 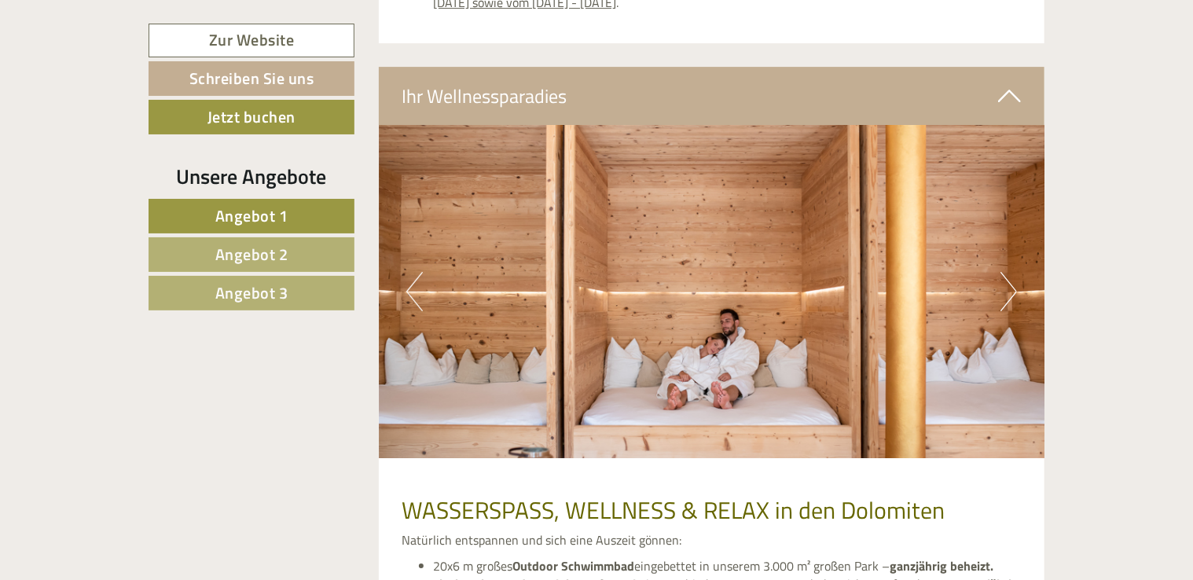 I want to click on div: Unsere Angebote, so click(x=252, y=176).